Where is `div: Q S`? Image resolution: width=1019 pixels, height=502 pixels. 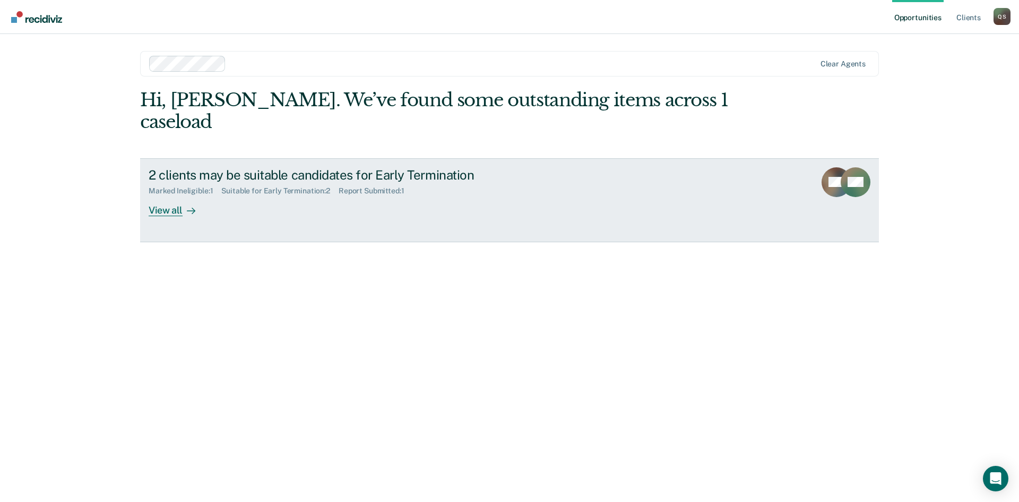
div: Q S is located at coordinates (1002, 16).